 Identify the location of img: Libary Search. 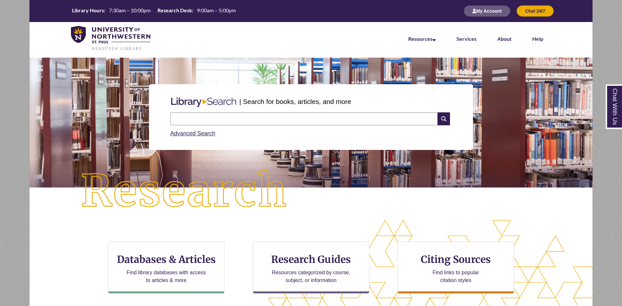
(204, 102).